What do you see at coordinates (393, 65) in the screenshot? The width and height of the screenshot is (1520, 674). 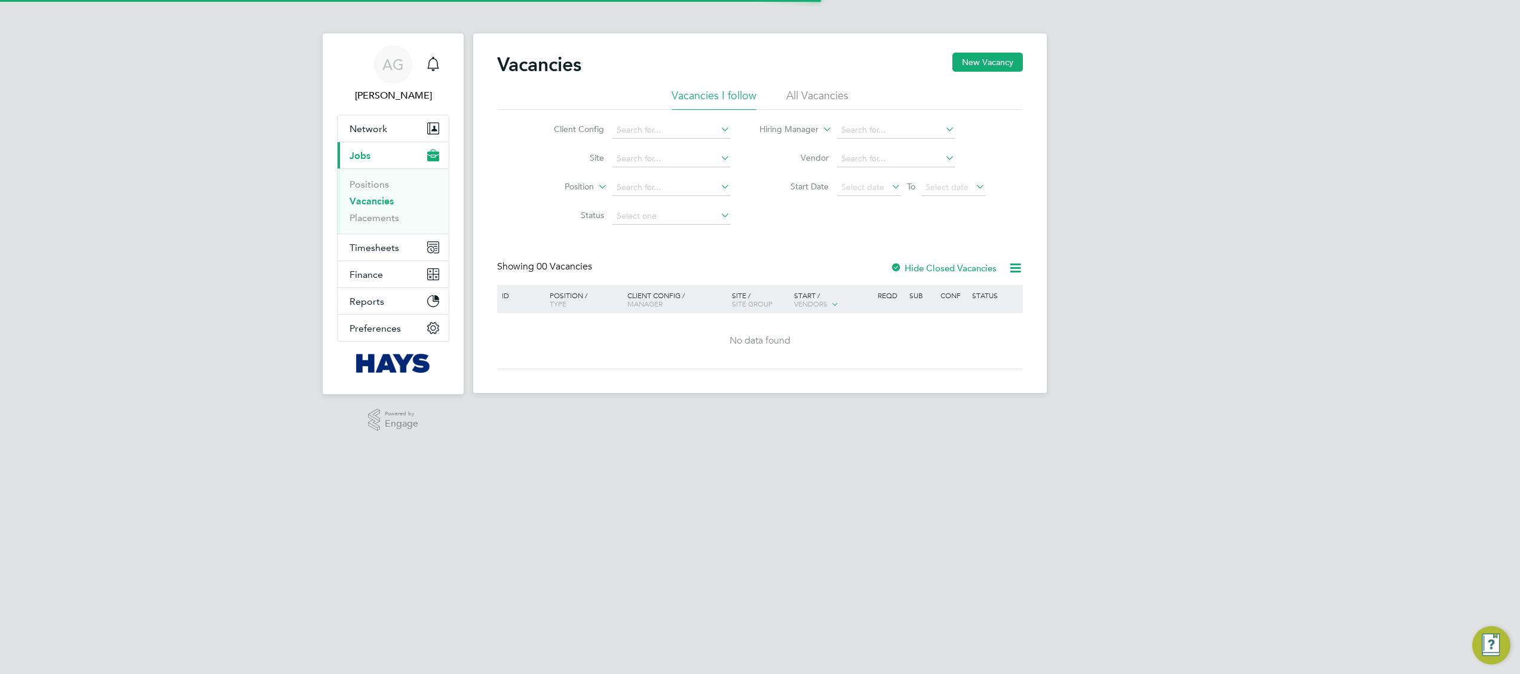 I see `span: AG` at bounding box center [393, 65].